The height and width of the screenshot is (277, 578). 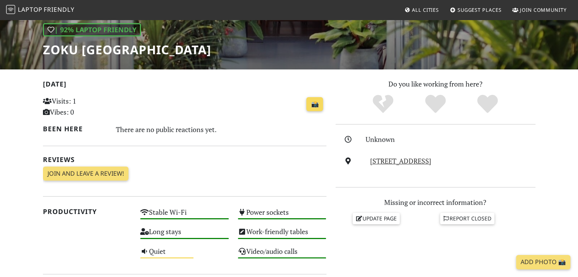 What do you see at coordinates (452, 139) in the screenshot?
I see `div: Unknown` at bounding box center [452, 139].